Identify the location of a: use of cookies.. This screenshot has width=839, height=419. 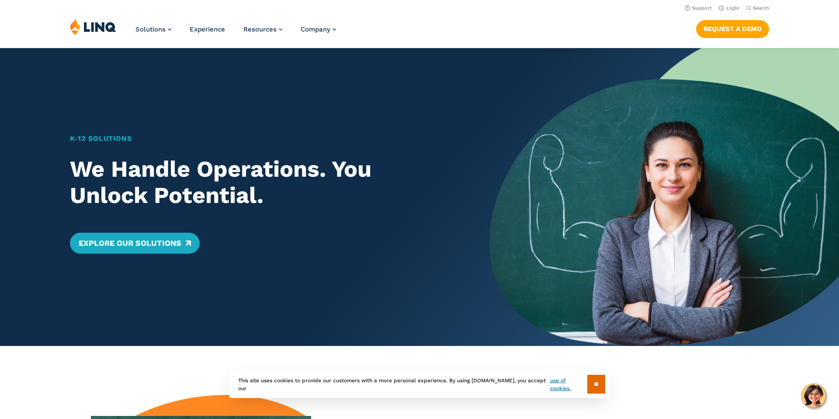
(568, 384).